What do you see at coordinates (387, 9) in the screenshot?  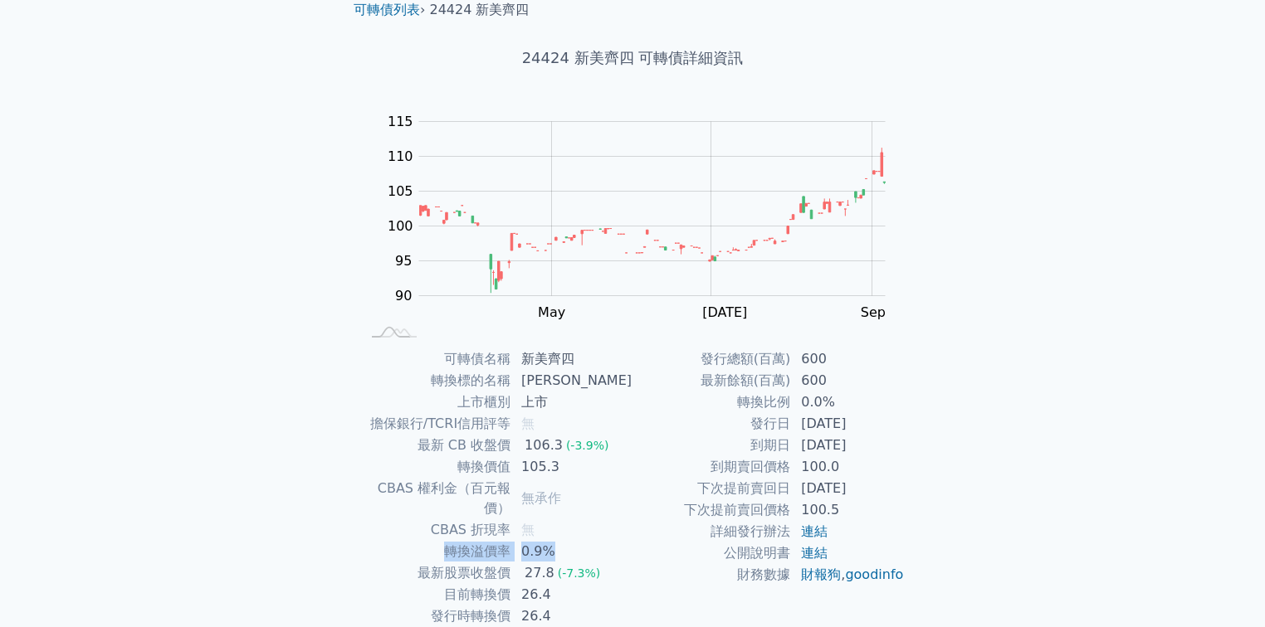 I see `a: 可轉債列表` at bounding box center [387, 9].